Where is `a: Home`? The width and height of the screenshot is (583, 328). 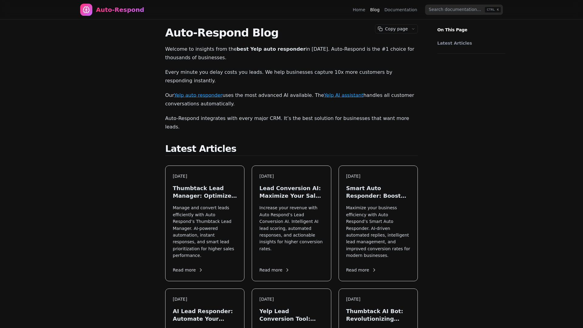 a: Home is located at coordinates (359, 10).